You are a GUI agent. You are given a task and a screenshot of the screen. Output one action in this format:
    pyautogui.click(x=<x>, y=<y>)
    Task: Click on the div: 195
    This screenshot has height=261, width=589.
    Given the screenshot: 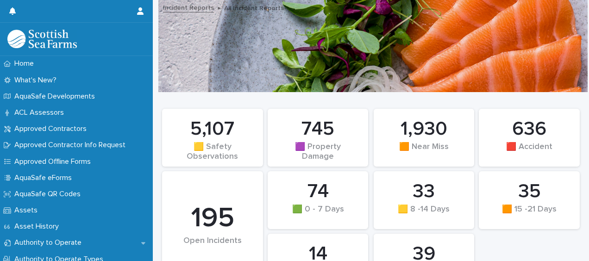 What is the action you would take?
    pyautogui.click(x=212, y=218)
    